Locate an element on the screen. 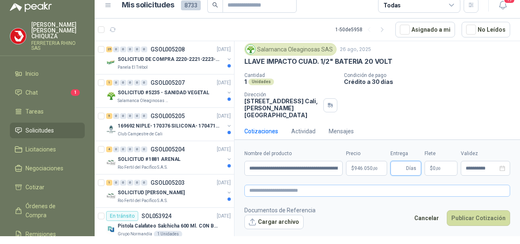 The image size is (520, 244). div: Mensajes is located at coordinates (341, 131).